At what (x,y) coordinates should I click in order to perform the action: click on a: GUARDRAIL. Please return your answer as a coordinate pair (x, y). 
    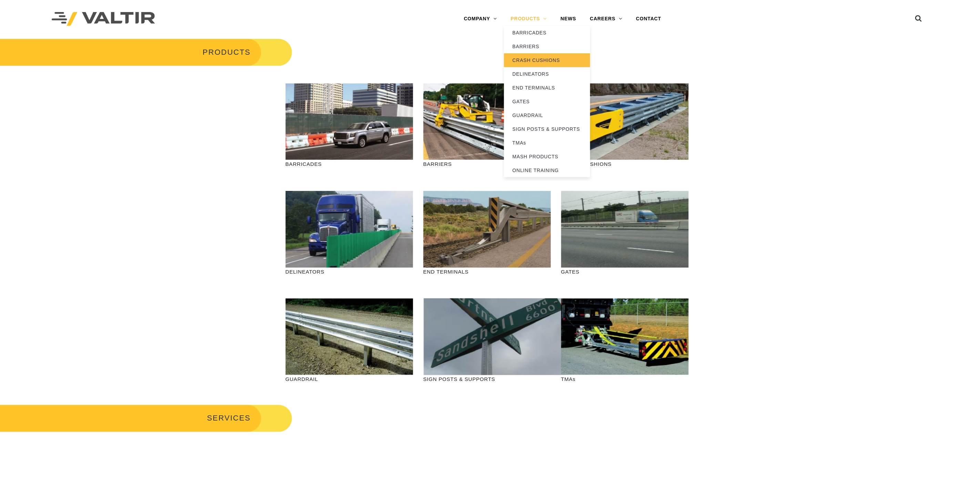
    Looking at the image, I should click on (547, 115).